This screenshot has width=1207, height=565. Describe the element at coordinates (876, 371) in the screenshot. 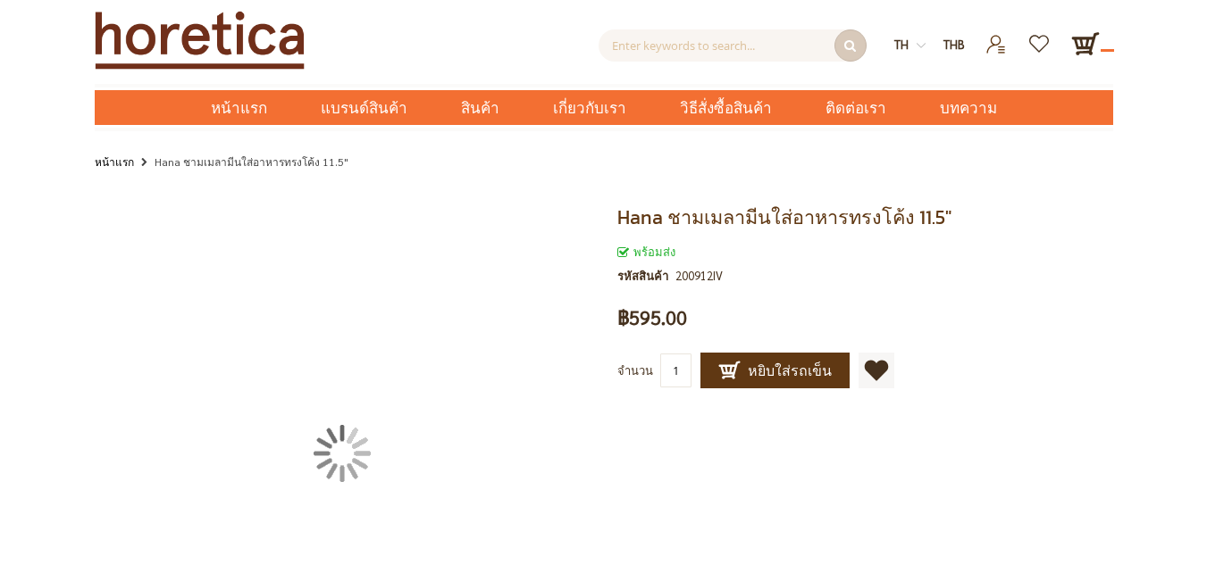

I see `a: เพิ่มไปยังรายการโปรด` at that location.